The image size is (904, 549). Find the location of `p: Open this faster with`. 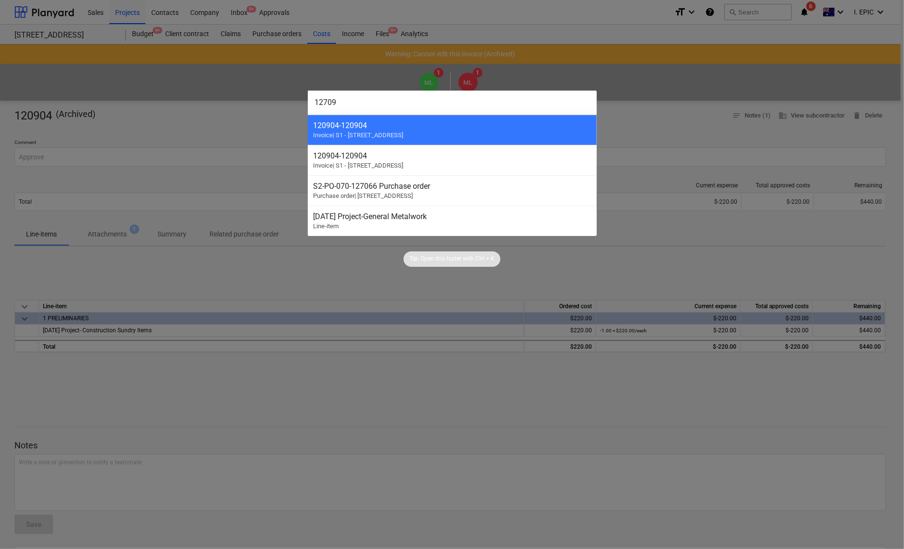

p: Open this faster with is located at coordinates (447, 259).